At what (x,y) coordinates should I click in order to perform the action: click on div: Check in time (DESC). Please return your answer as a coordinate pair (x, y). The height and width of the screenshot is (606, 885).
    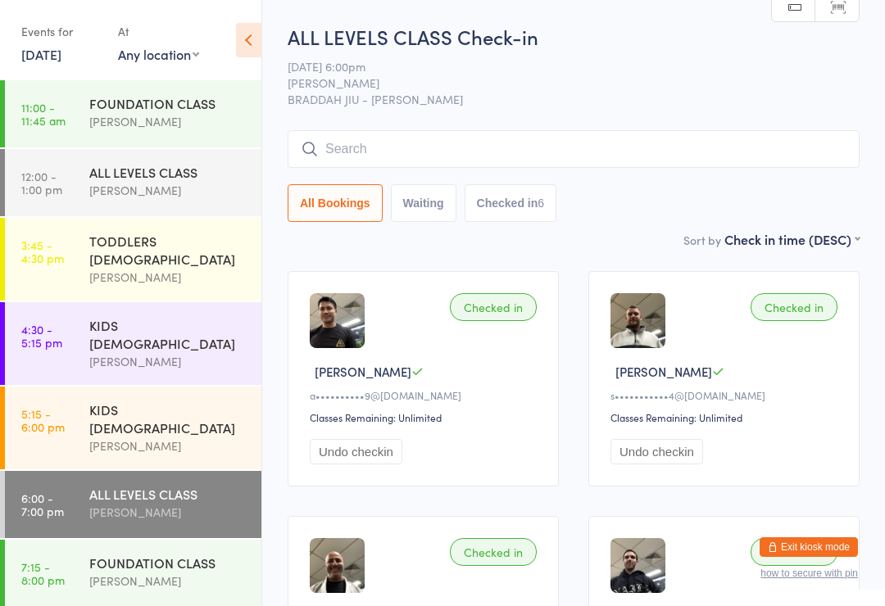
    Looking at the image, I should click on (791, 239).